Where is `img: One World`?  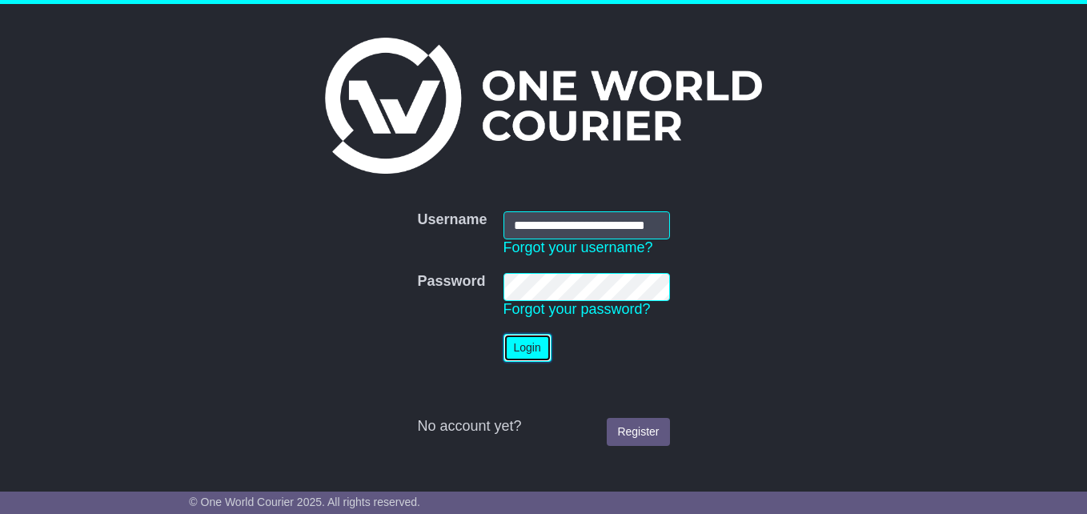
img: One World is located at coordinates (543, 106).